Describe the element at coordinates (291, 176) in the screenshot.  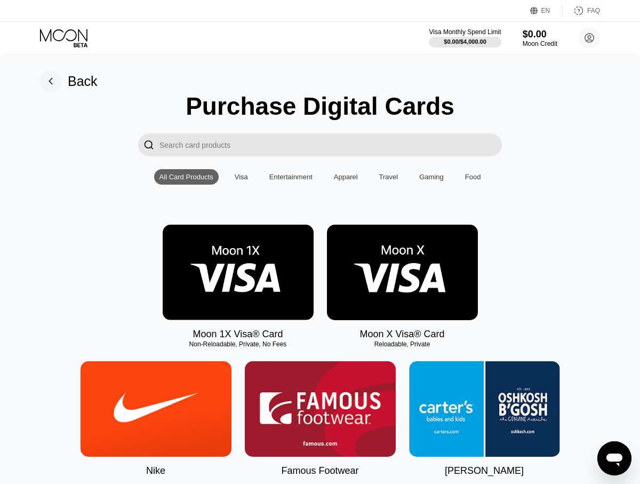
I see `div: Entertainment` at that location.